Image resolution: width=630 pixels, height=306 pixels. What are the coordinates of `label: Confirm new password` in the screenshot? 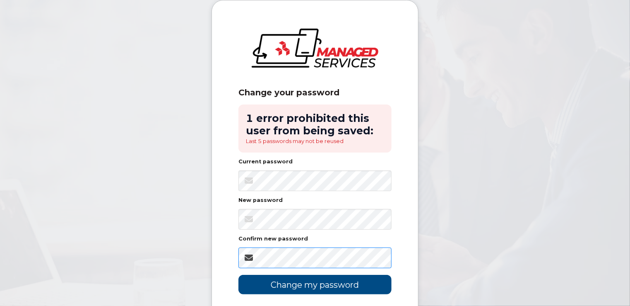 It's located at (273, 239).